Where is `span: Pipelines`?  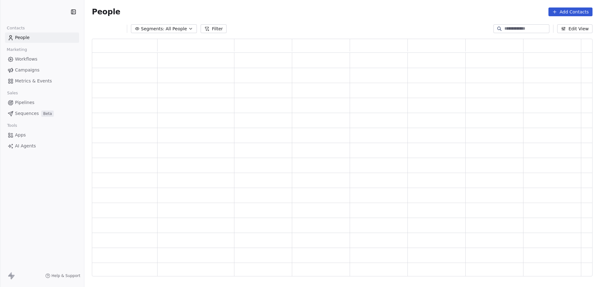
span: Pipelines is located at coordinates (25, 102).